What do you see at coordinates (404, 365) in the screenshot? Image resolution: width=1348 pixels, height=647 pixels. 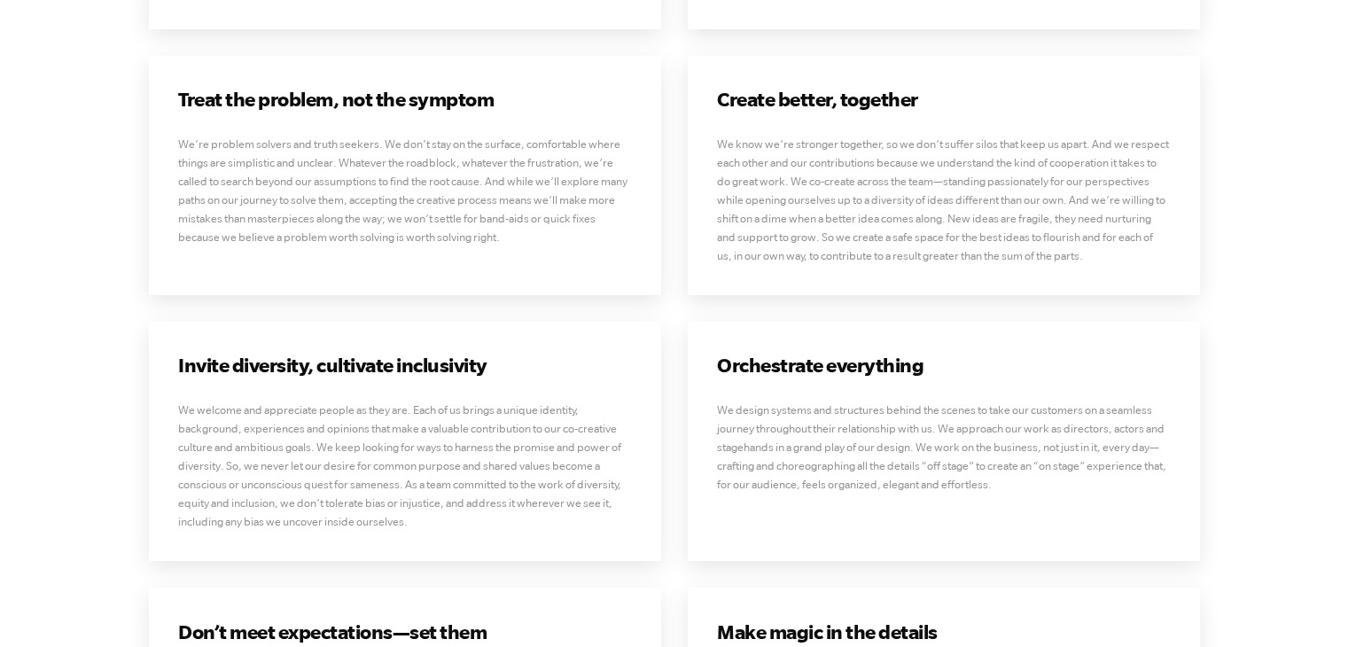 I see `h3: Invite diversity, cultivate inclusivity` at bounding box center [404, 365].